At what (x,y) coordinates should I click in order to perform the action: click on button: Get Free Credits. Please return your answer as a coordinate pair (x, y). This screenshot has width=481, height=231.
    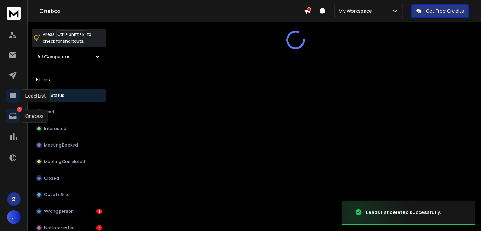
    Looking at the image, I should click on (440, 11).